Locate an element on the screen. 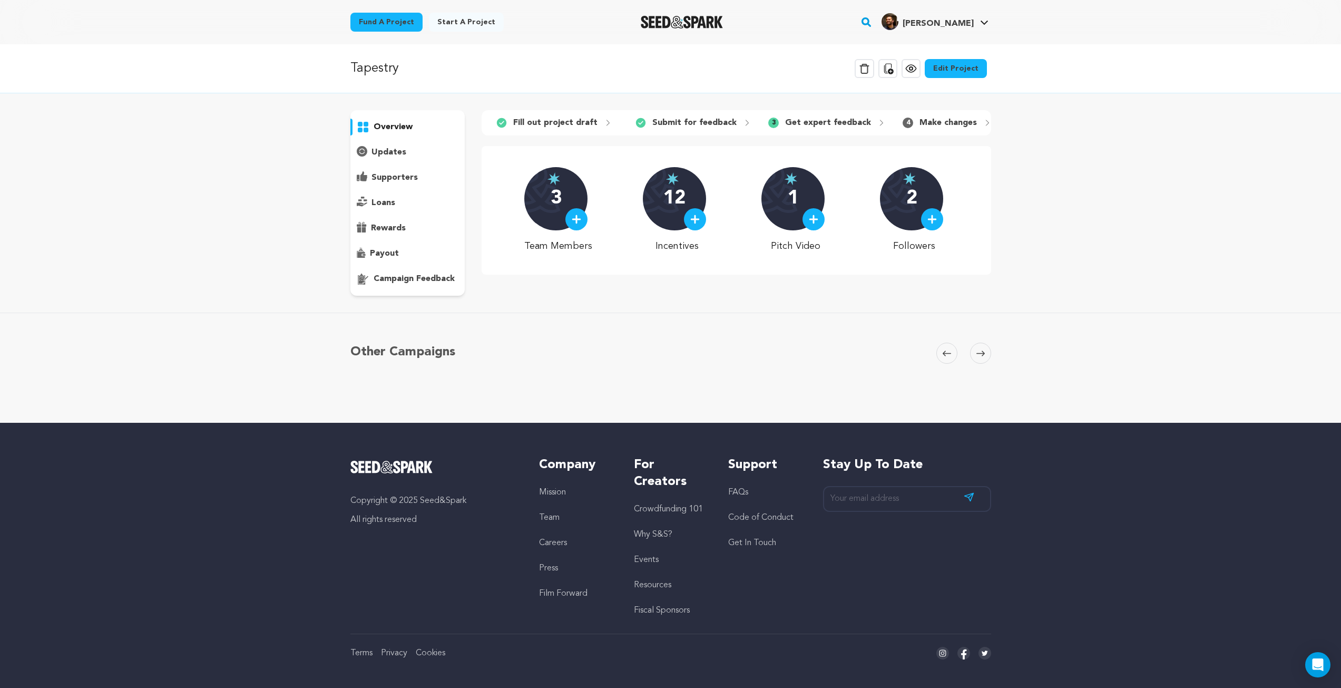  a: Get In Touch is located at coordinates (752, 543).